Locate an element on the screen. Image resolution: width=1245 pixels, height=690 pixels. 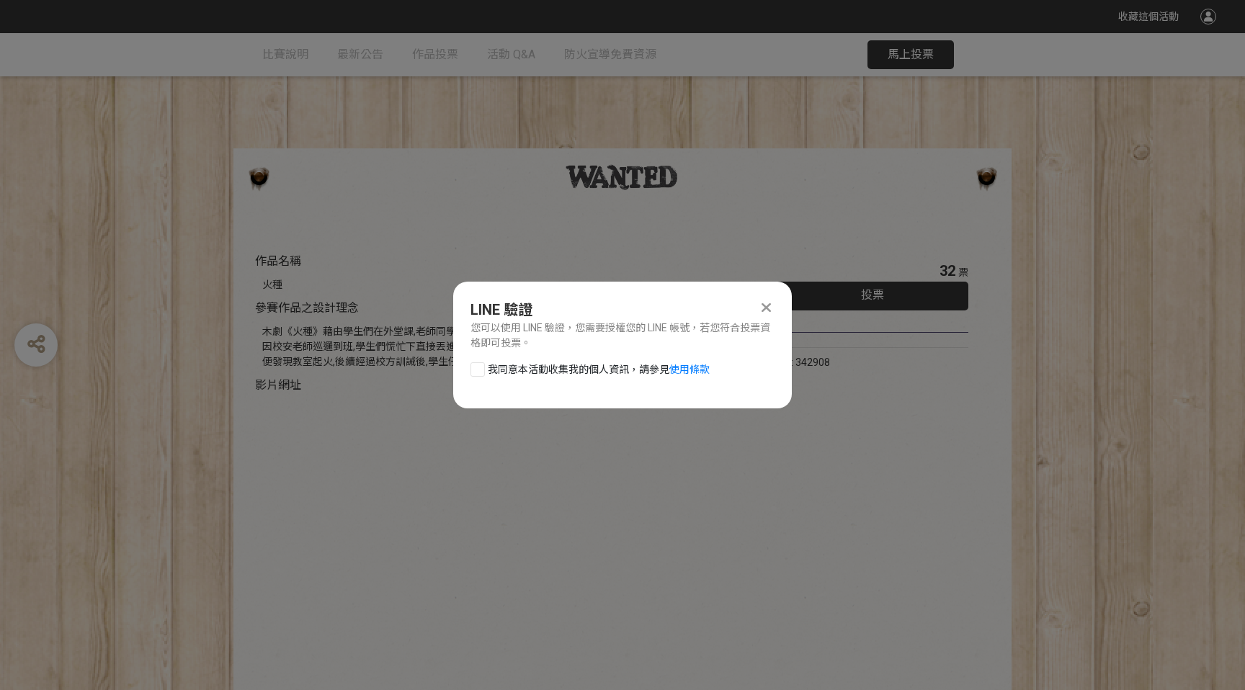
span: 我同意本活動收集我的個人資訊，請參見 is located at coordinates (599, 370).